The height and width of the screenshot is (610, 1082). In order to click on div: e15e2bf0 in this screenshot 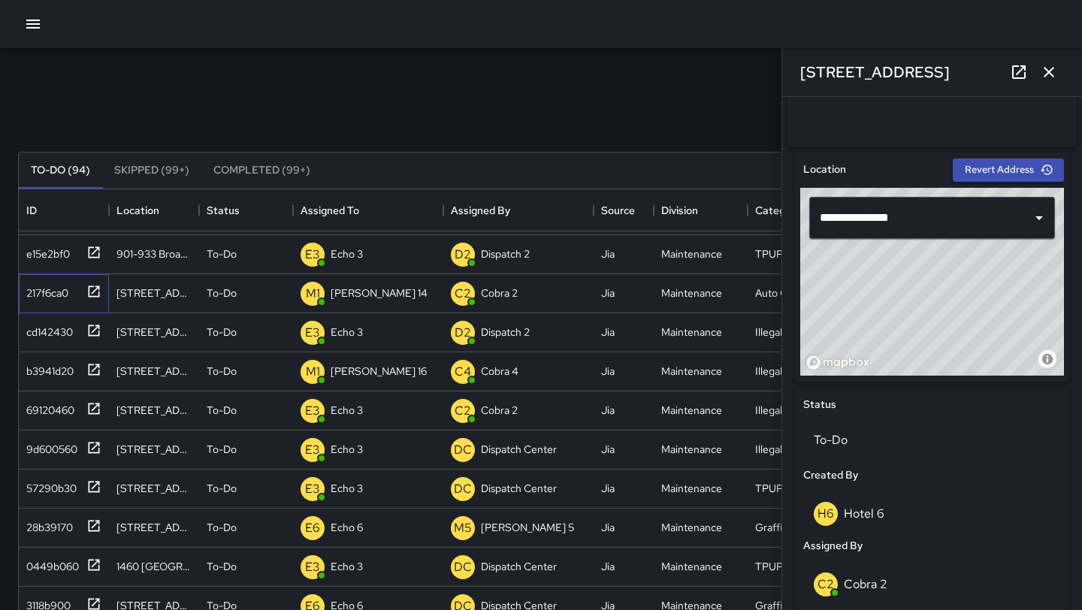, I will do `click(45, 251)`.